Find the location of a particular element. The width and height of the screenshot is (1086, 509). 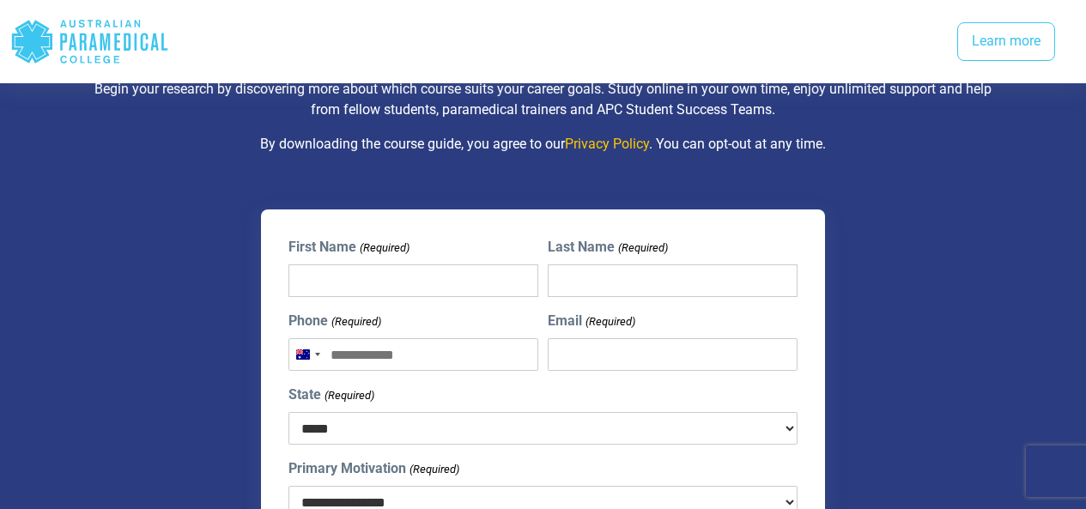

label: Phone is located at coordinates (334, 321).